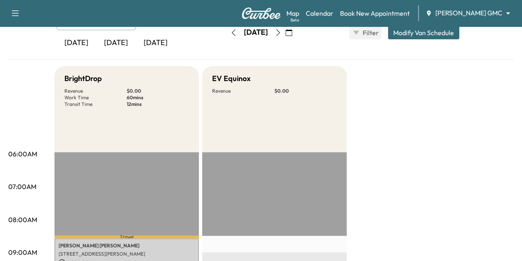 The height and width of the screenshot is (261, 522). What do you see at coordinates (95, 104) in the screenshot?
I see `p: Transit Time` at bounding box center [95, 104].